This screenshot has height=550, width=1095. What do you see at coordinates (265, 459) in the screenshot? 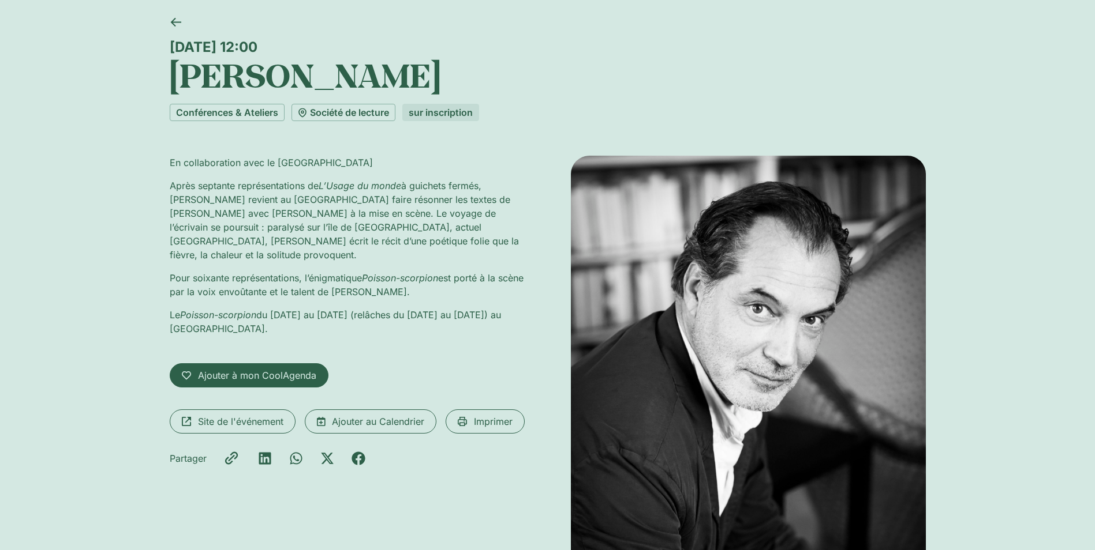
I see `div: Partager sur linkedin` at bounding box center [265, 459].